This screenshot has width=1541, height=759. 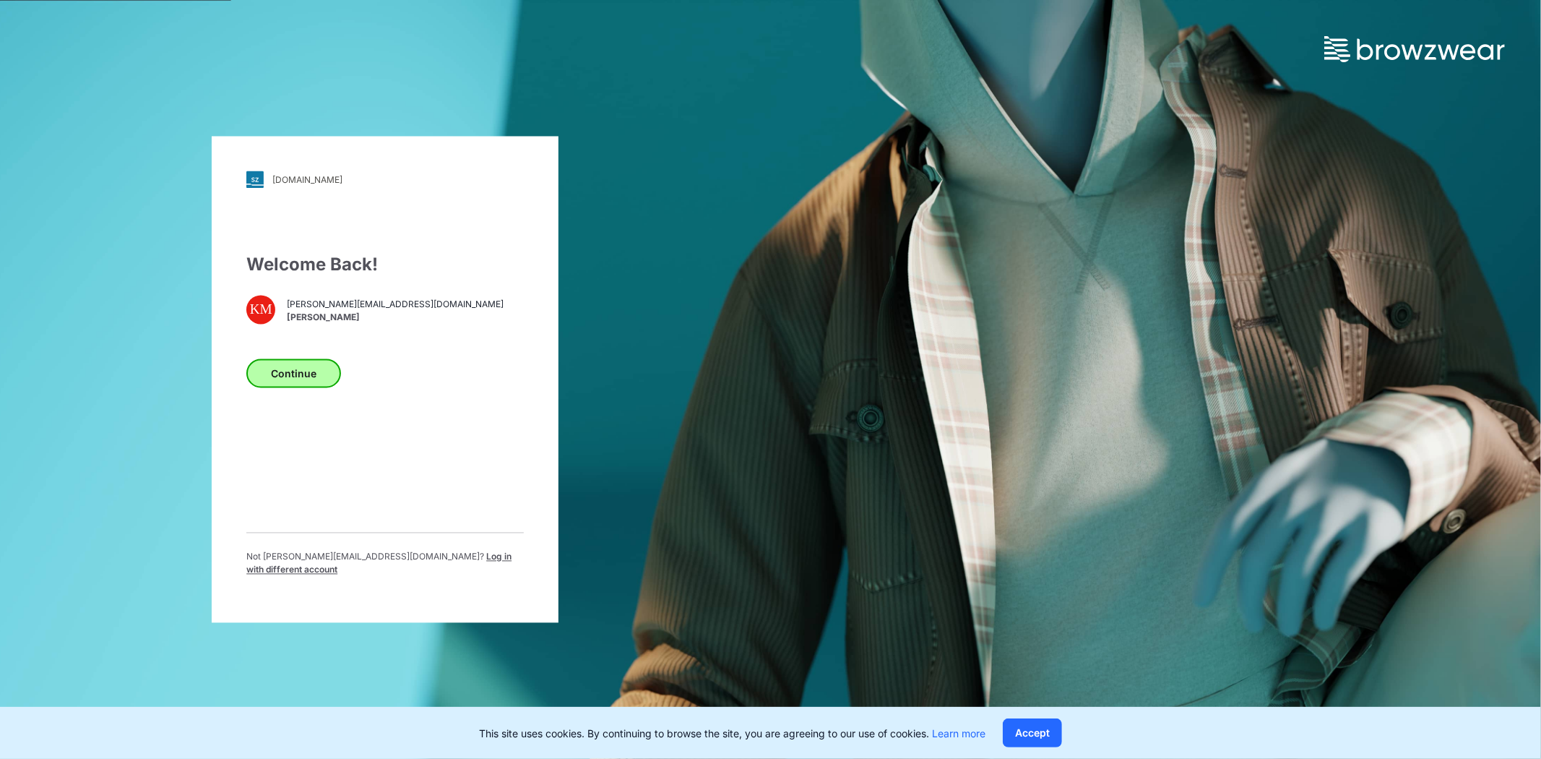 I want to click on div: Welcome Back!, so click(x=385, y=265).